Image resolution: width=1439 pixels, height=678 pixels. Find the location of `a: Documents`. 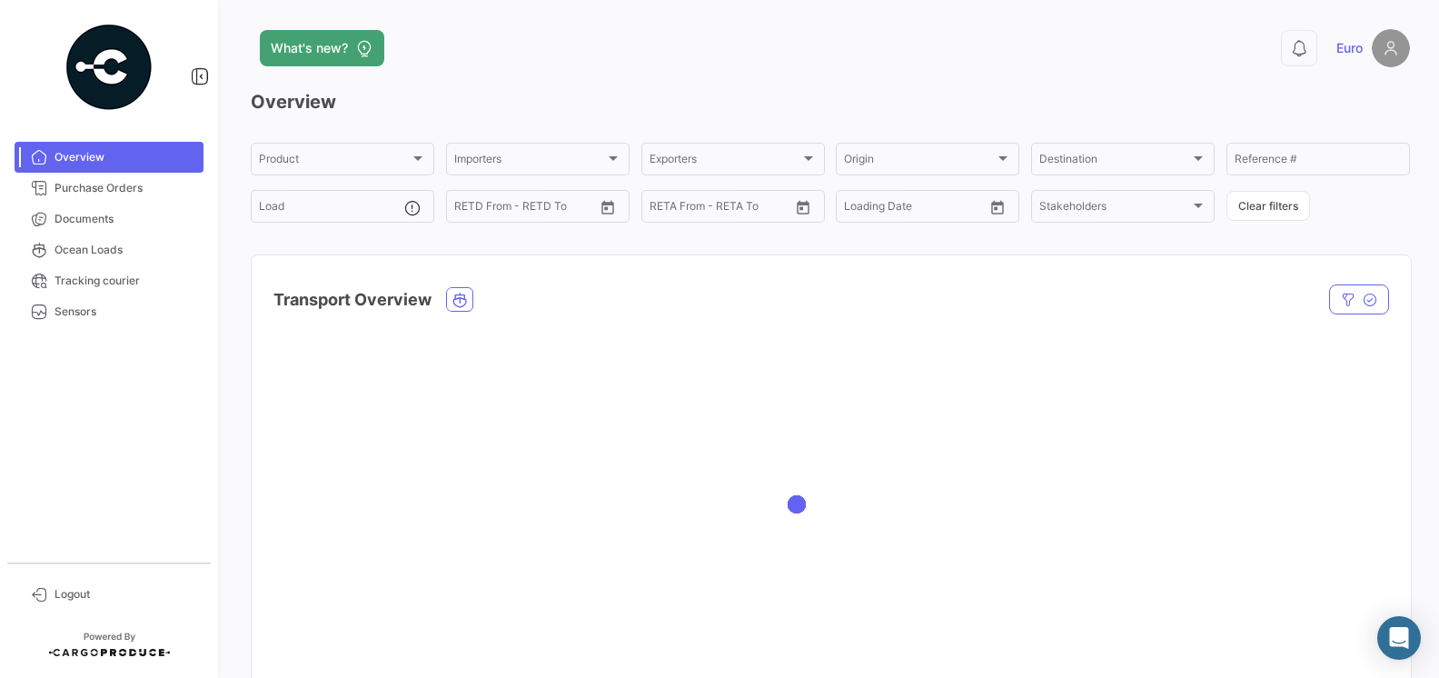

a: Documents is located at coordinates (109, 219).